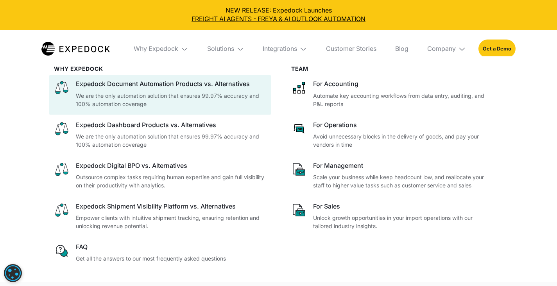 The width and height of the screenshot is (557, 286). I want to click on a: Get a Demo, so click(497, 48).